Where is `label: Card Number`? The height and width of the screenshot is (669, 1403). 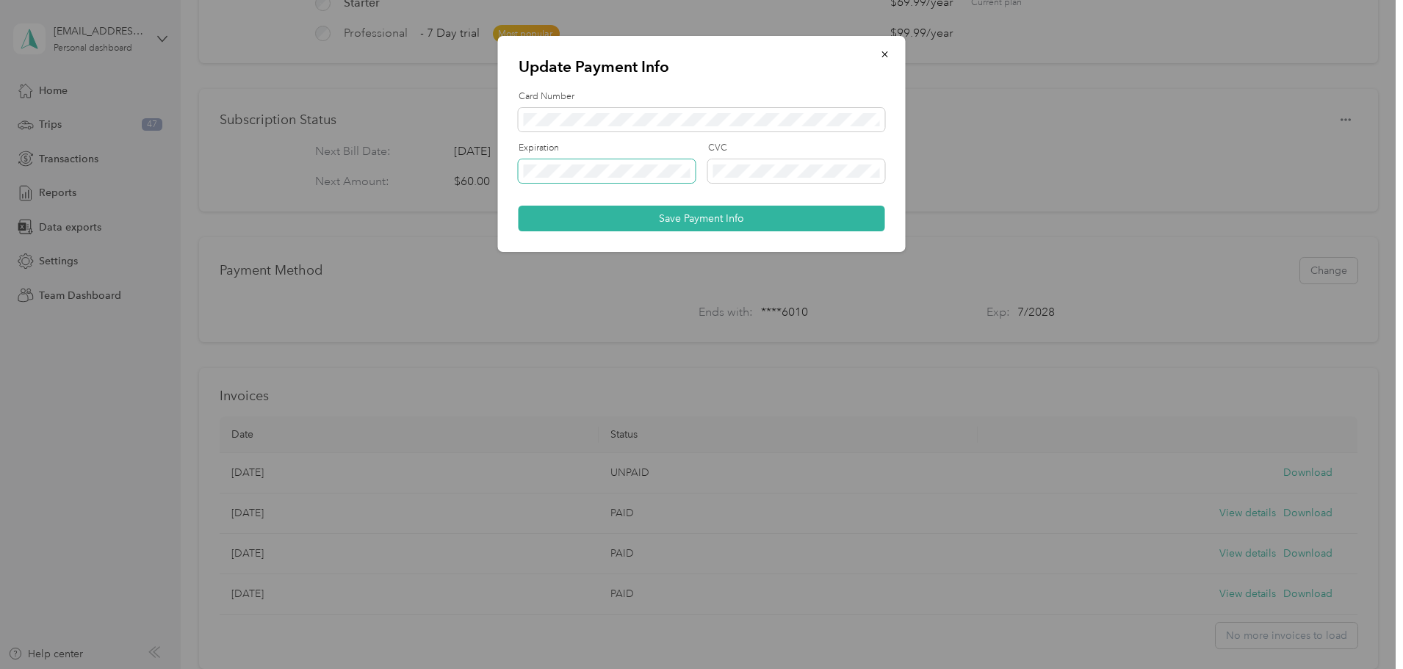 label: Card Number is located at coordinates (701, 97).